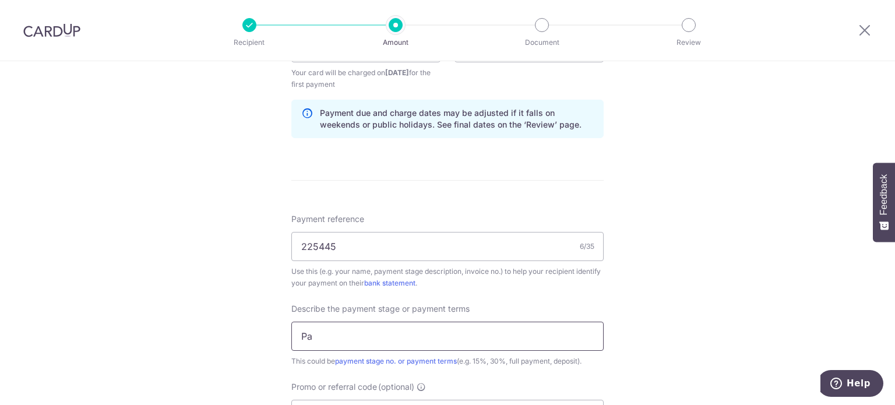 The width and height of the screenshot is (895, 405). I want to click on span: Help, so click(38, 13).